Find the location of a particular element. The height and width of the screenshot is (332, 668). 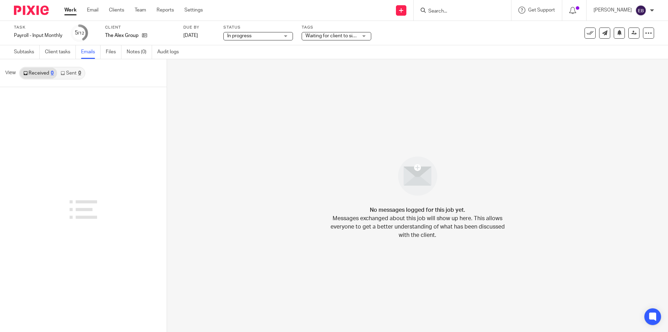

div: 5 is located at coordinates (79, 33).